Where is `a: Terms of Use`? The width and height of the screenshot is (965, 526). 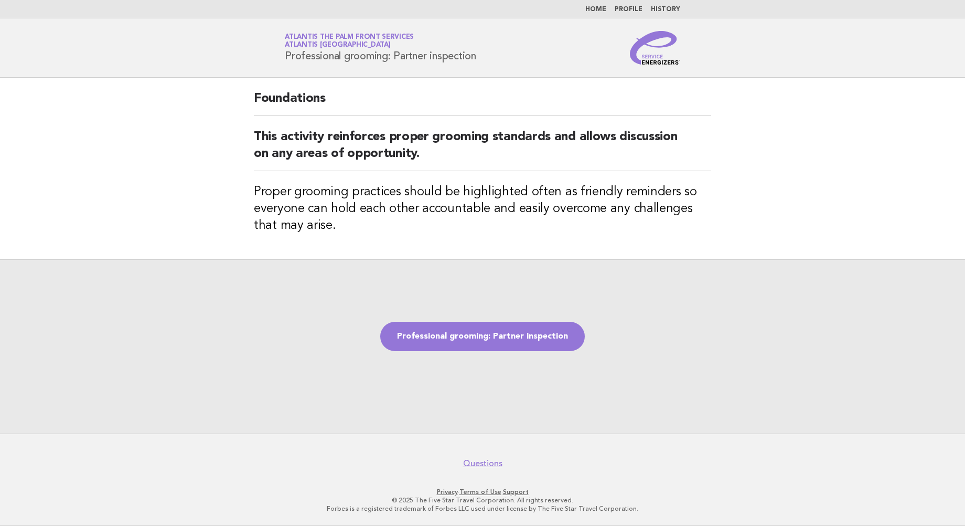
a: Terms of Use is located at coordinates (481, 492).